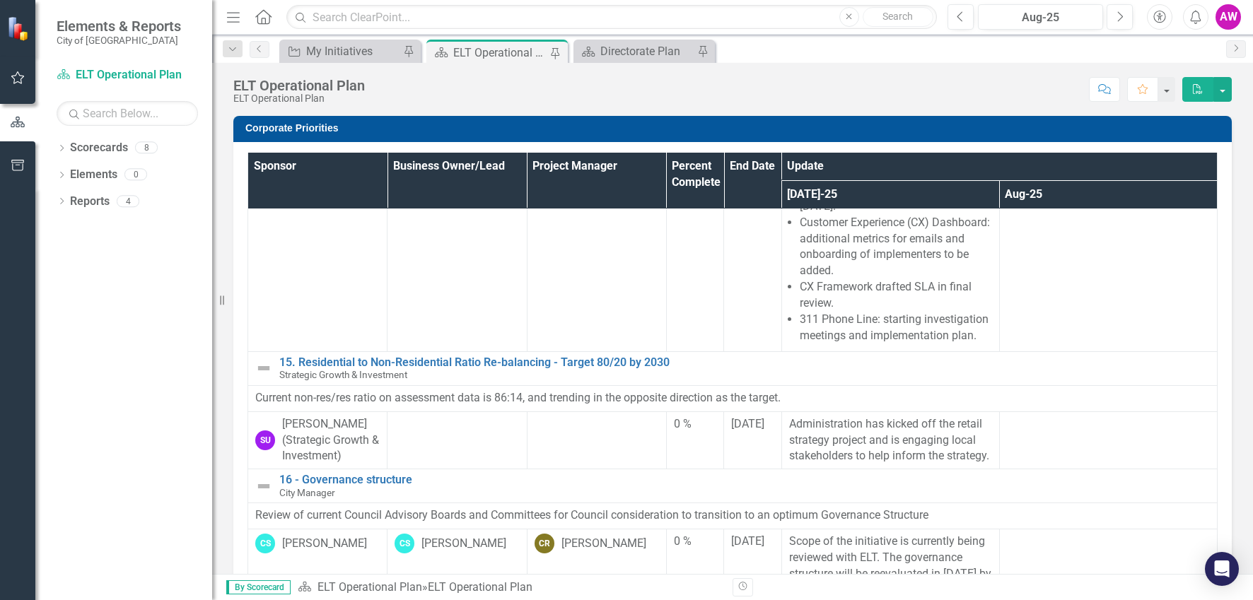 The width and height of the screenshot is (1253, 600). What do you see at coordinates (517, 397) in the screenshot?
I see `span: Current non-res/res ratio on assessment data is 86:14, and trending in the opposite direction as ...` at bounding box center [517, 397].